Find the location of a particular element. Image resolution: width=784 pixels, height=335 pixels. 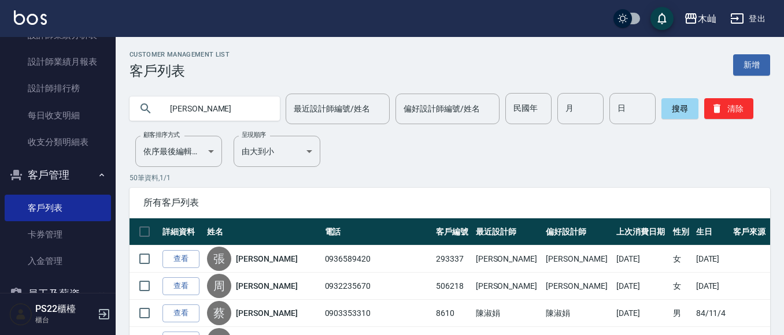

a: 收支分類明細表 is located at coordinates (58, 142).